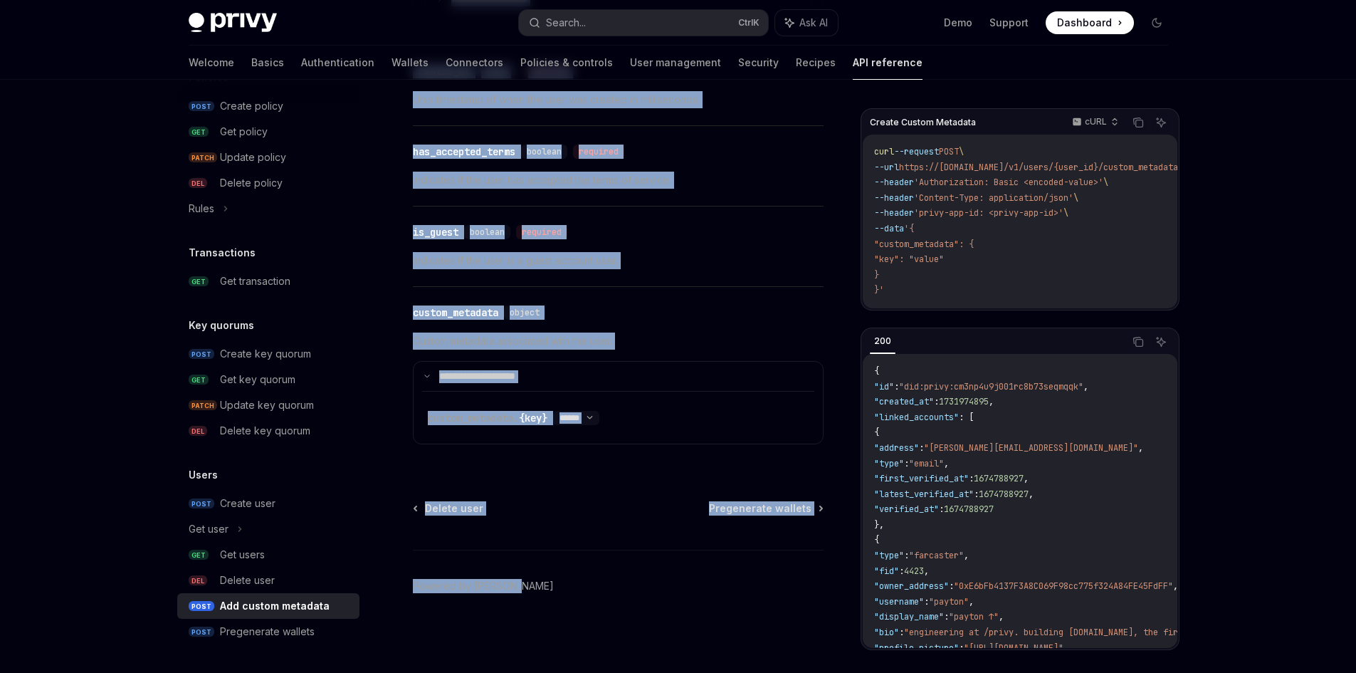  What do you see at coordinates (242, 554) in the screenshot?
I see `div: Get users` at bounding box center [242, 554].